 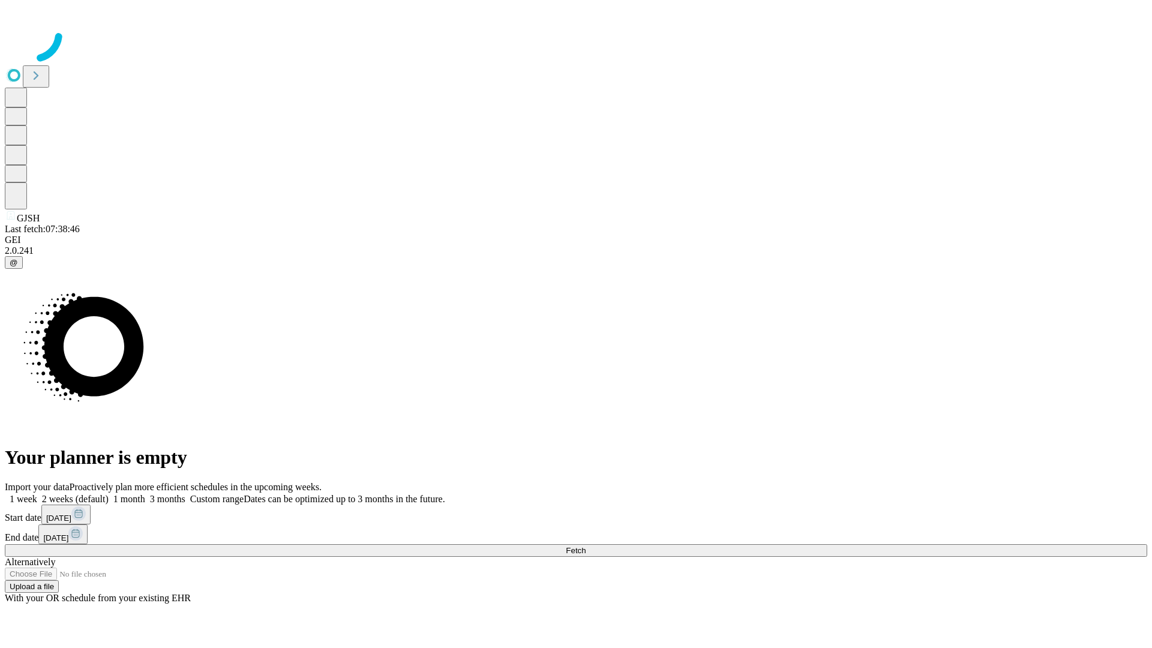 I want to click on span: GJSH, so click(x=28, y=218).